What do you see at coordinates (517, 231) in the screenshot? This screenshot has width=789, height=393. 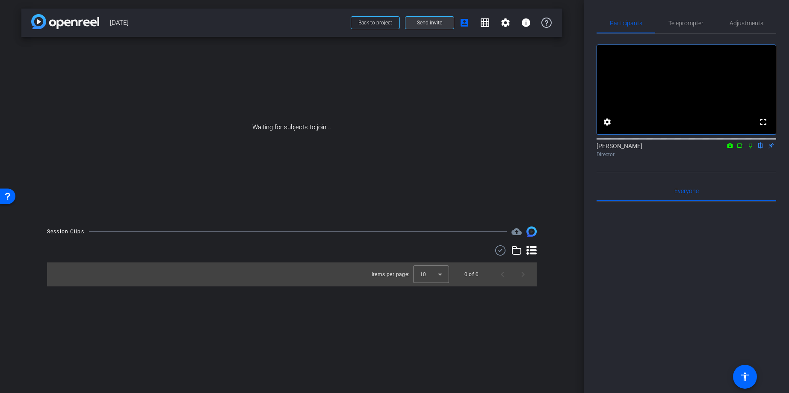 I see `mat-icon: cloud_upload` at bounding box center [517, 231].